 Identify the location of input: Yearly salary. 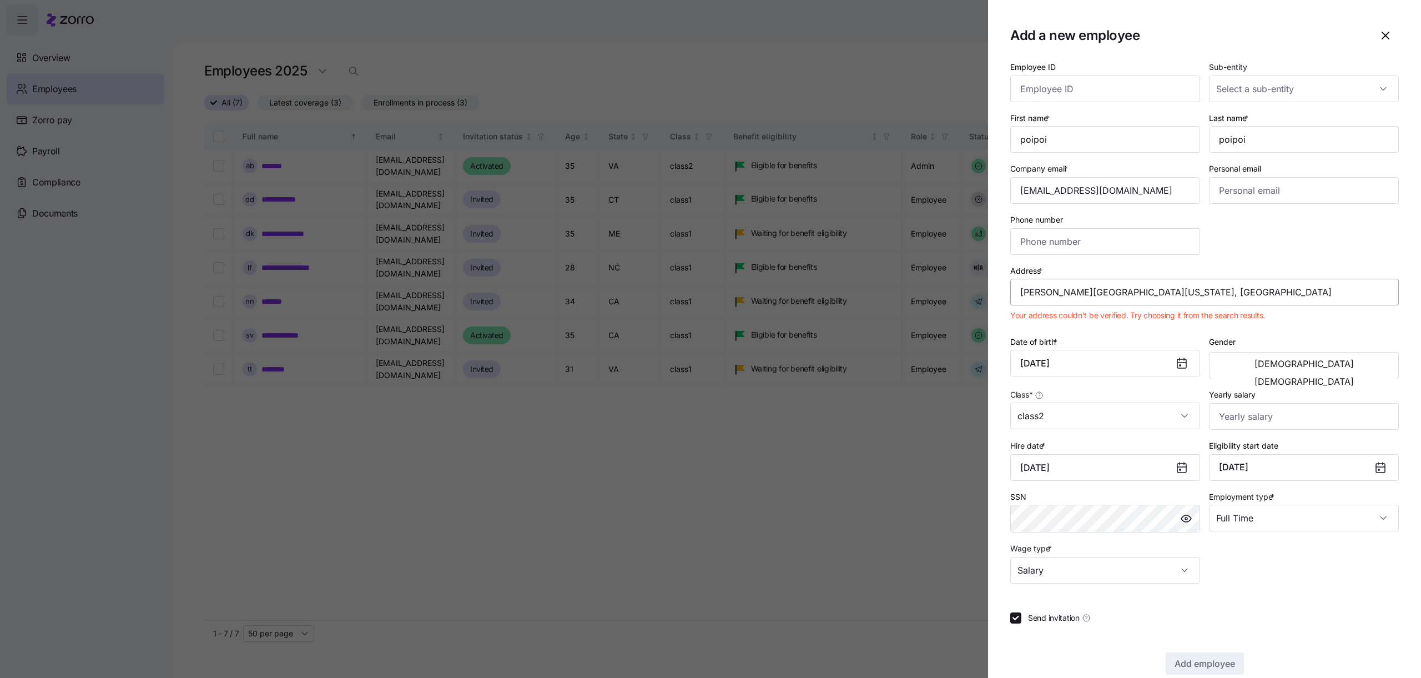
(1304, 416).